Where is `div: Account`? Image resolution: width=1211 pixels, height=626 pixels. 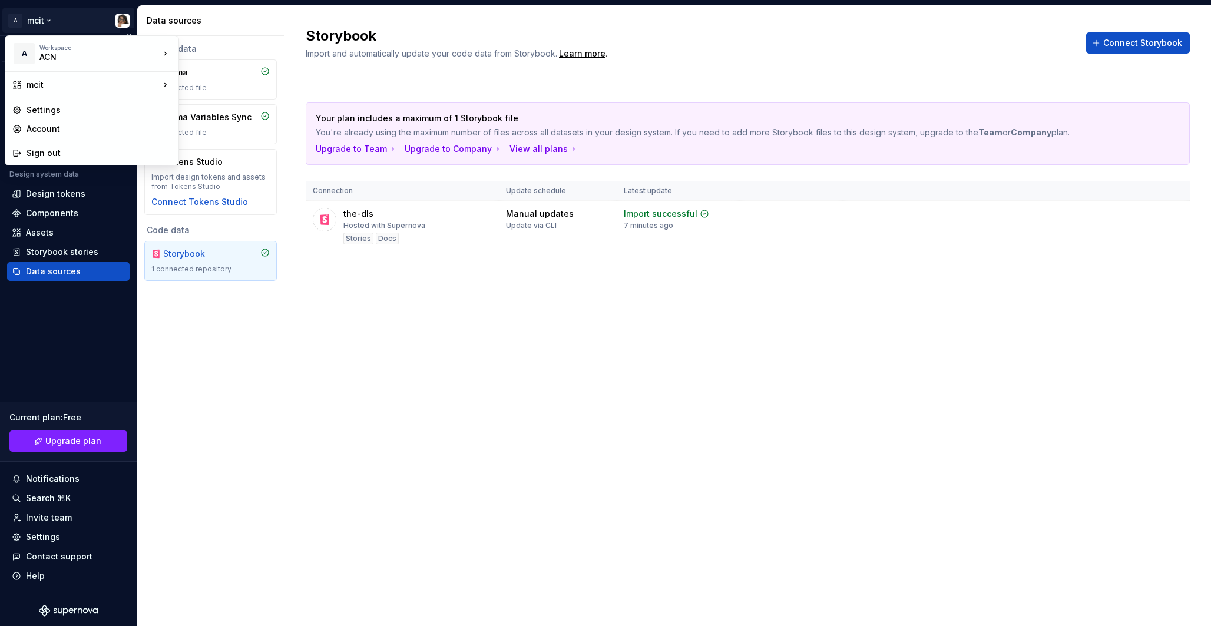 div: Account is located at coordinates (99, 129).